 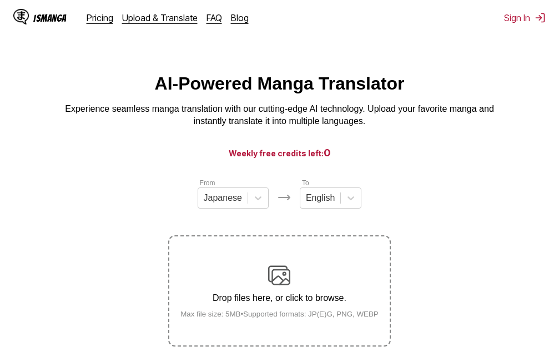 I want to click on img: Sign out, so click(x=540, y=18).